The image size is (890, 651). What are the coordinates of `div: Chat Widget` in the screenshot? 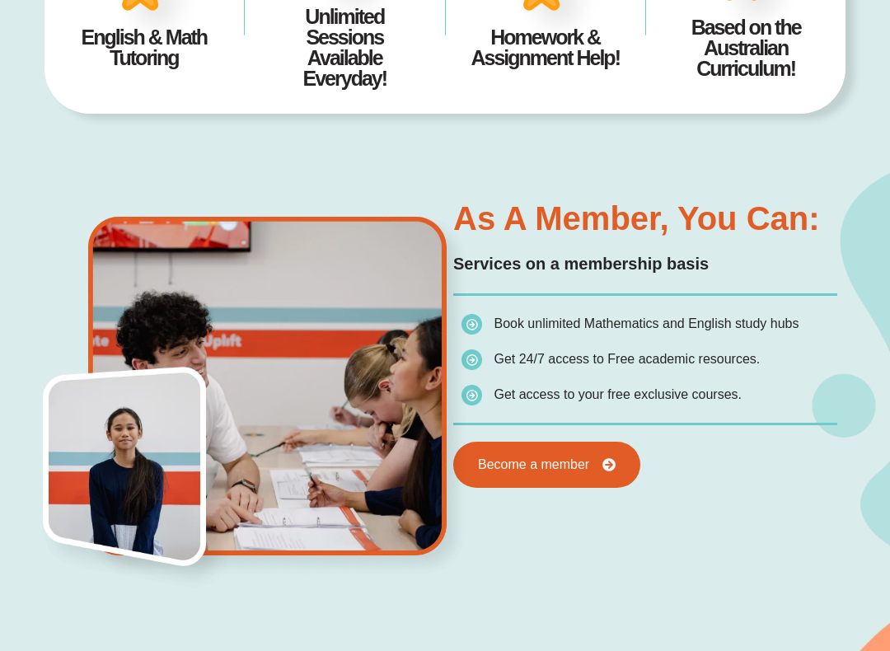 It's located at (849, 611).